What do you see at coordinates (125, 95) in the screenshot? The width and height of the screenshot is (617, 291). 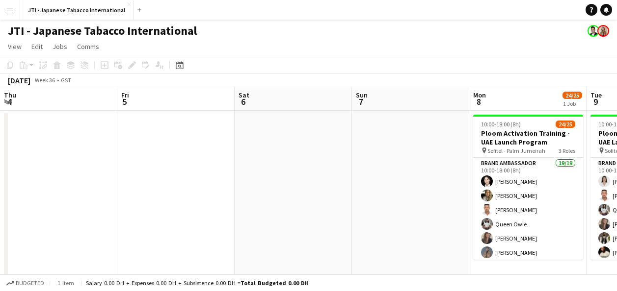 I see `span: Fri` at bounding box center [125, 95].